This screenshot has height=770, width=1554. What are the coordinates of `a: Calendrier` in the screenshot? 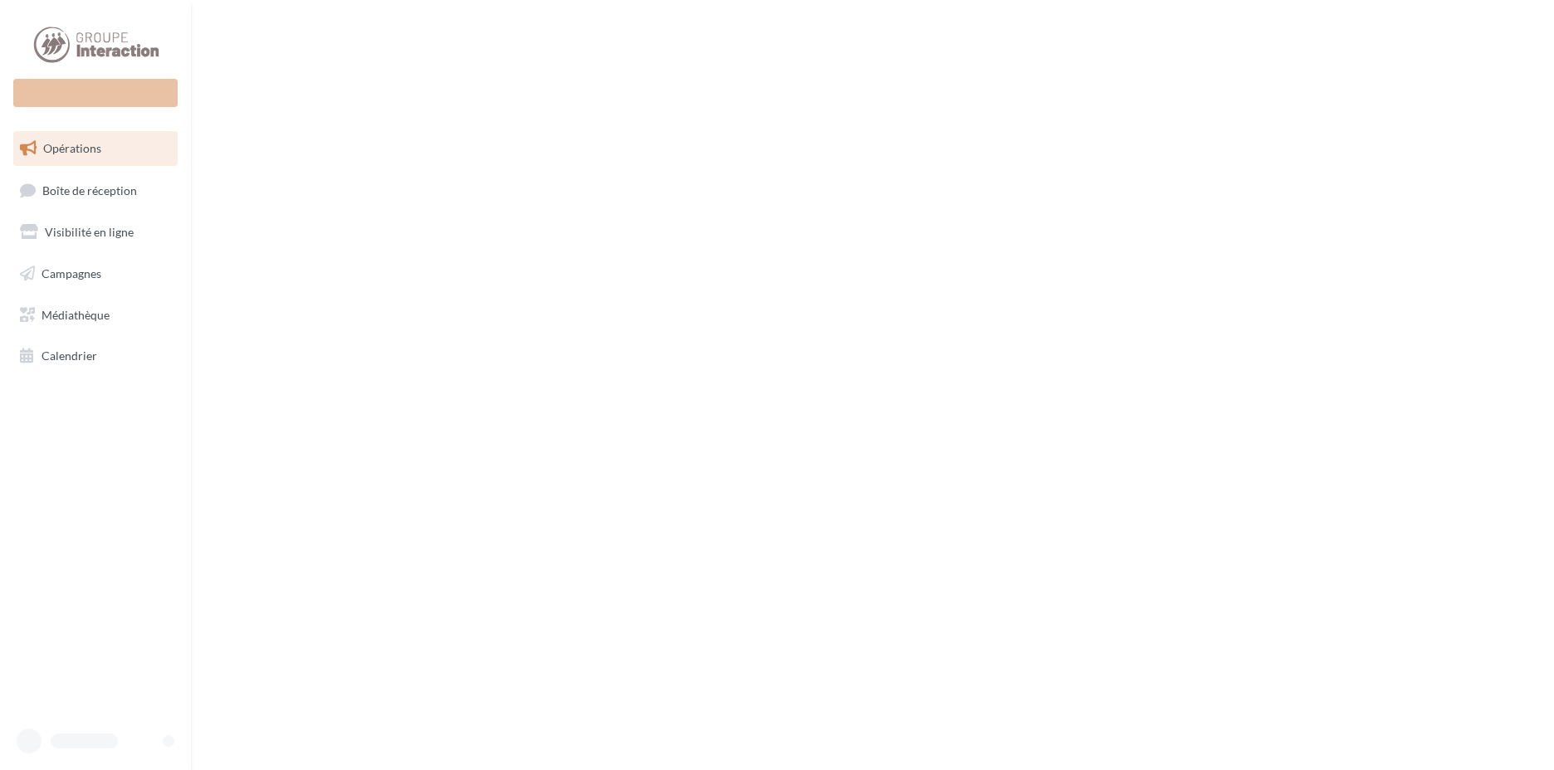 It's located at (95, 356).